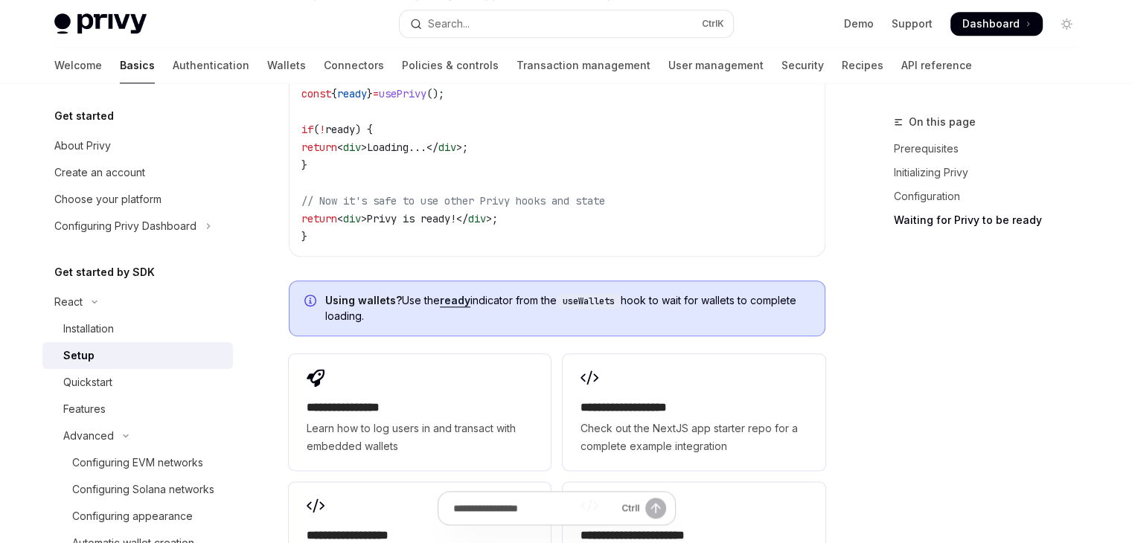  I want to click on div: Configuring Solana networks, so click(143, 490).